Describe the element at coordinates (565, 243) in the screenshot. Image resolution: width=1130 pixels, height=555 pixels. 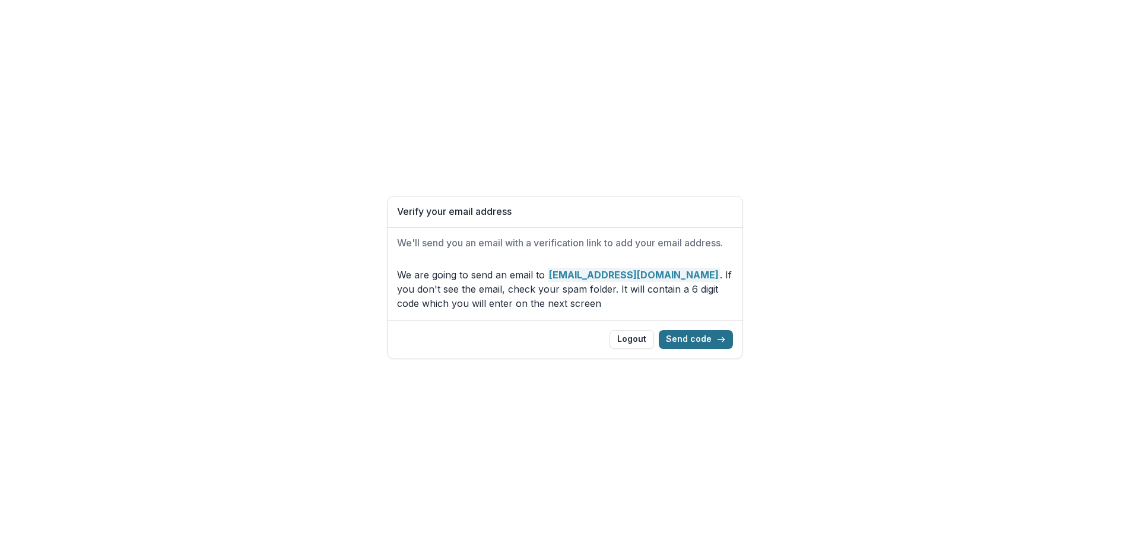
I see `h2: We'll send you an email with a verification link to add your email address.` at that location.